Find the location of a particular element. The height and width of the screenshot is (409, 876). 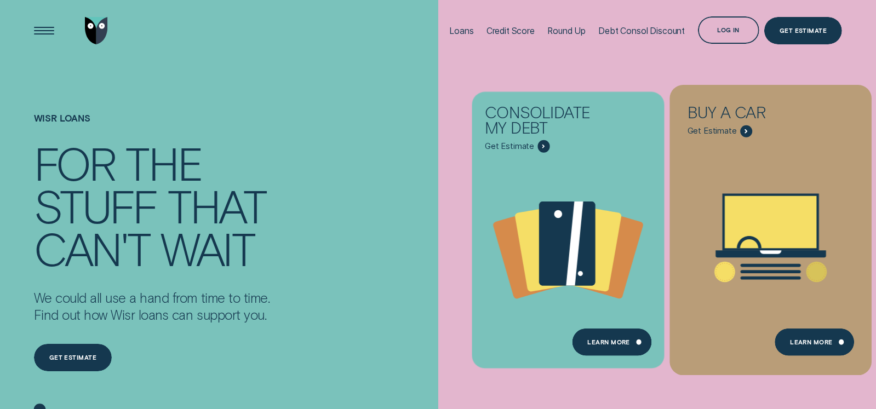

button: Log in is located at coordinates (729, 30).